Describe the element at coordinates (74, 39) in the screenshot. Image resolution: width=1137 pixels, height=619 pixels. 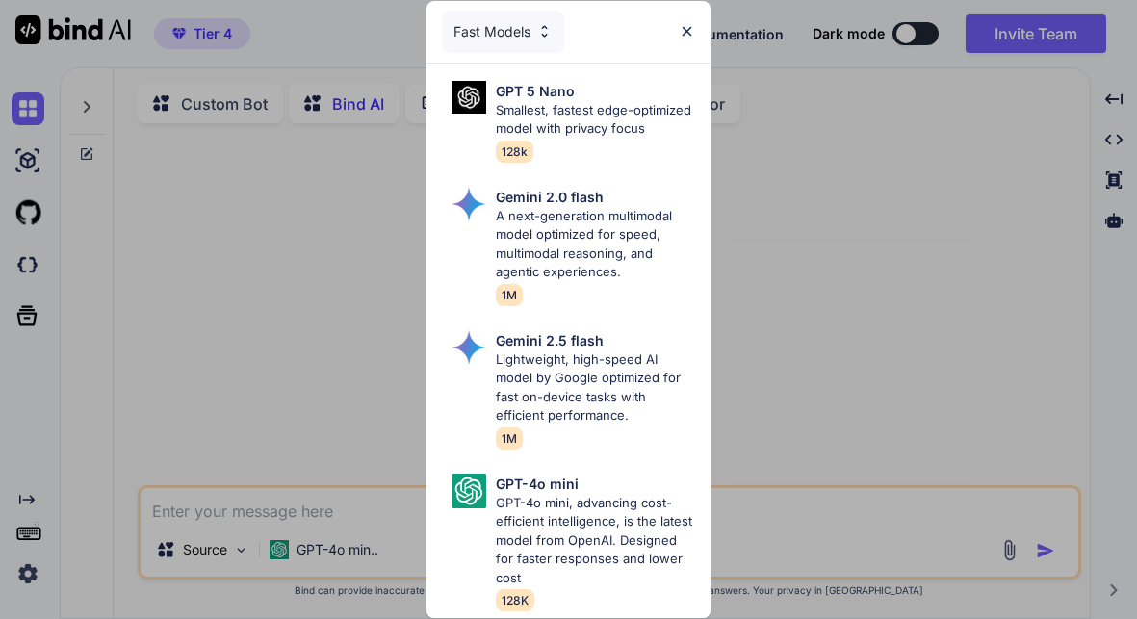
I see `div: v 4.0.25` at that location.